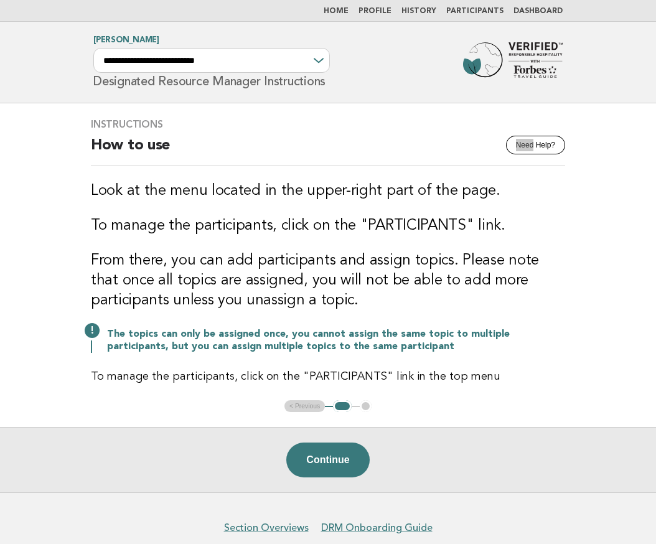 This screenshot has width=656, height=544. Describe the element at coordinates (328, 124) in the screenshot. I see `h3: Instructions` at that location.